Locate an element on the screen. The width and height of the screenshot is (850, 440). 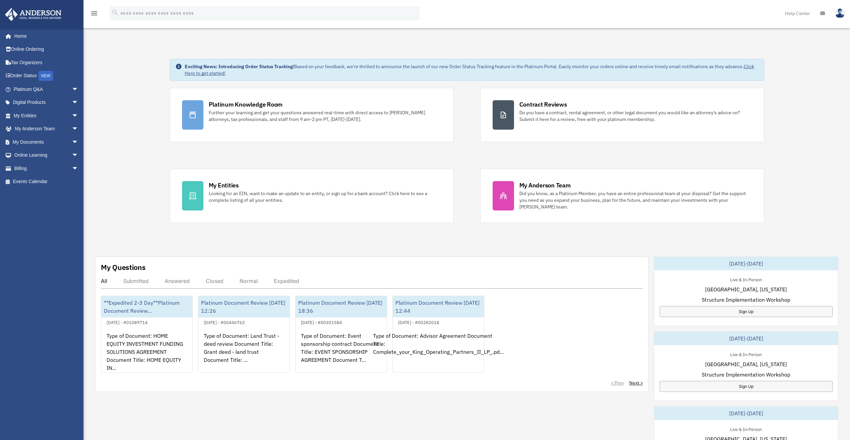
div: NEW is located at coordinates (46, 76).